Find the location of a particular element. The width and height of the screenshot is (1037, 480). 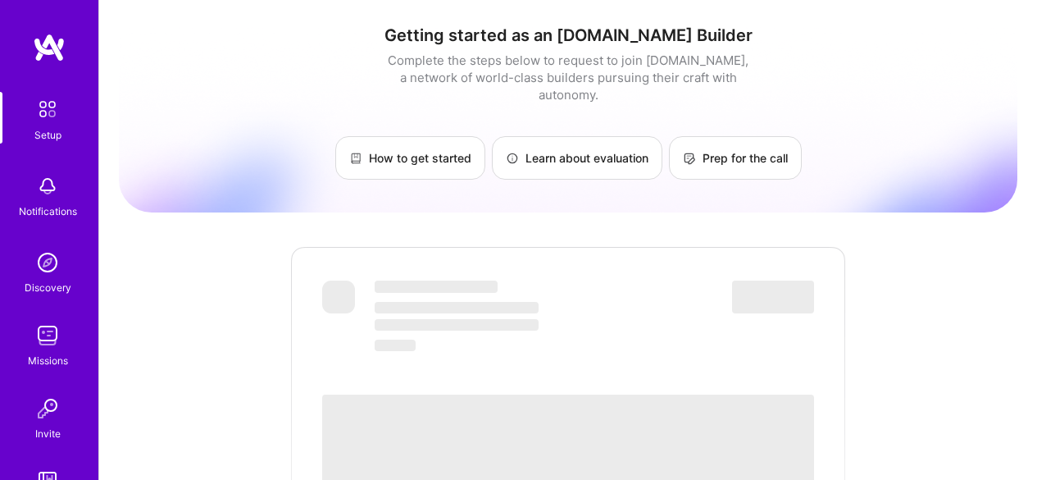

img: discovery is located at coordinates (48, 262).